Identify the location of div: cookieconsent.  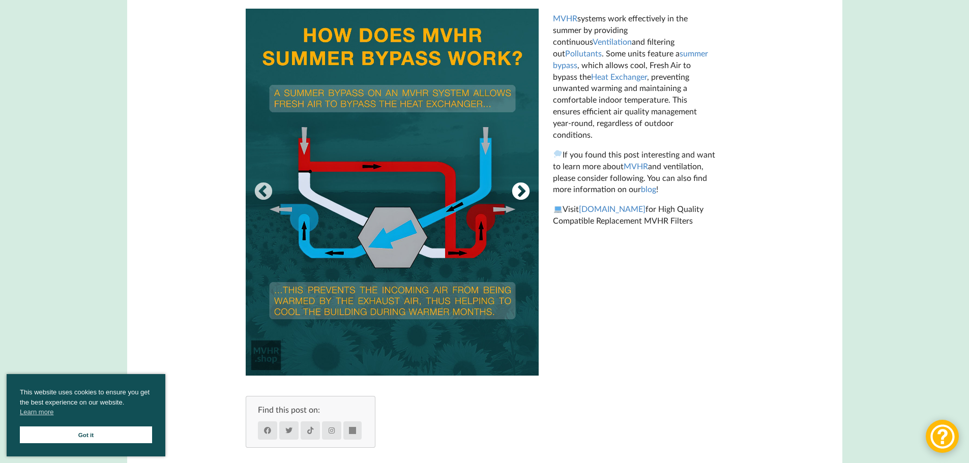
(86, 416).